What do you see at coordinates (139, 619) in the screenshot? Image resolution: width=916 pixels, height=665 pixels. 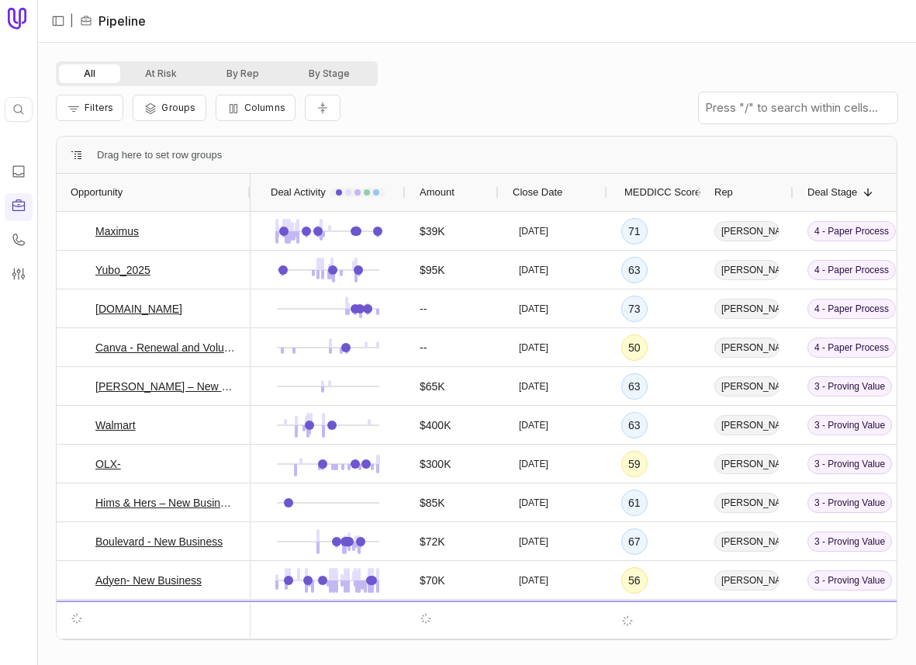 I see `a: Meta Reality Labs` at bounding box center [139, 619].